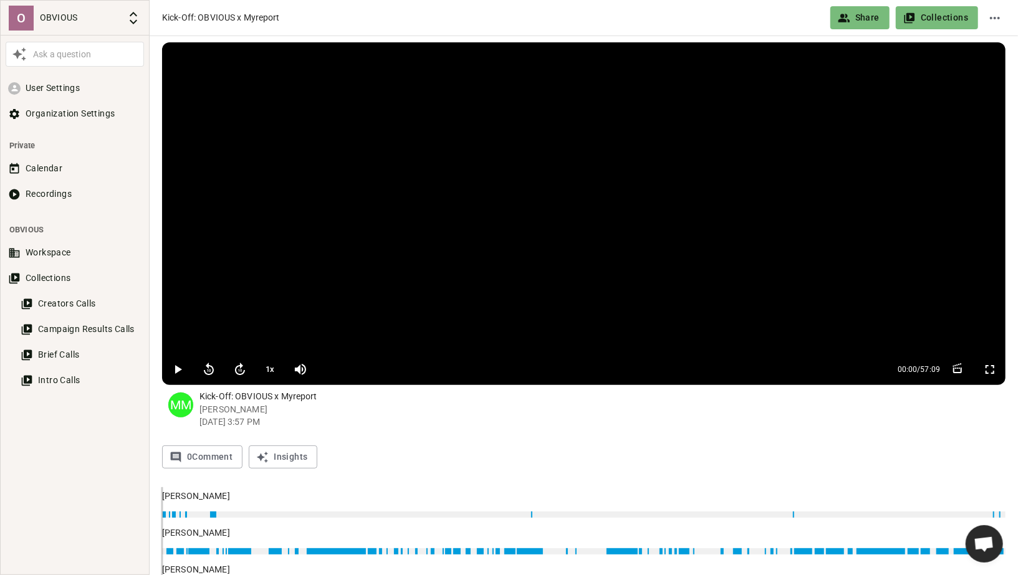 This screenshot has width=1018, height=575. What do you see at coordinates (75, 278) in the screenshot?
I see `a: Collections` at bounding box center [75, 278].